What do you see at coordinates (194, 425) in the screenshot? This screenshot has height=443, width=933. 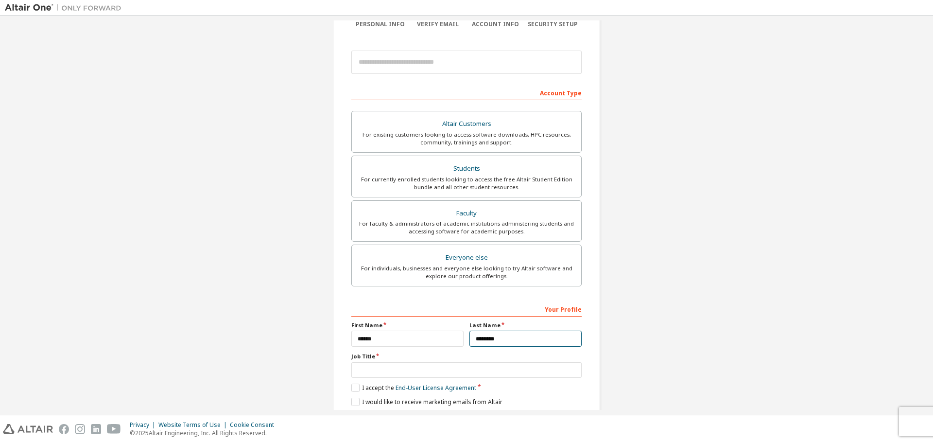 I see `div: Website Terms of Use` at bounding box center [194, 425].